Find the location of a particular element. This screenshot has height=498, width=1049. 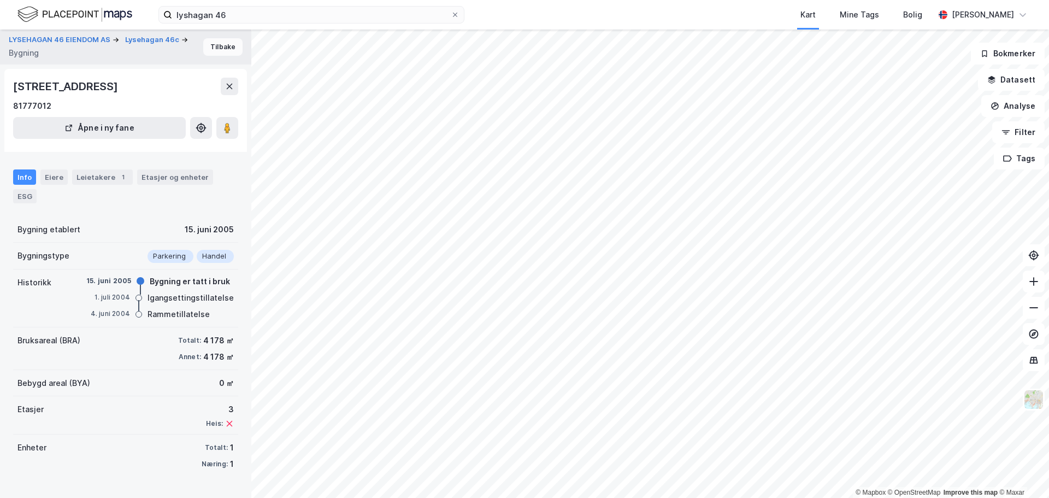

button: Datasett is located at coordinates (1011, 80).